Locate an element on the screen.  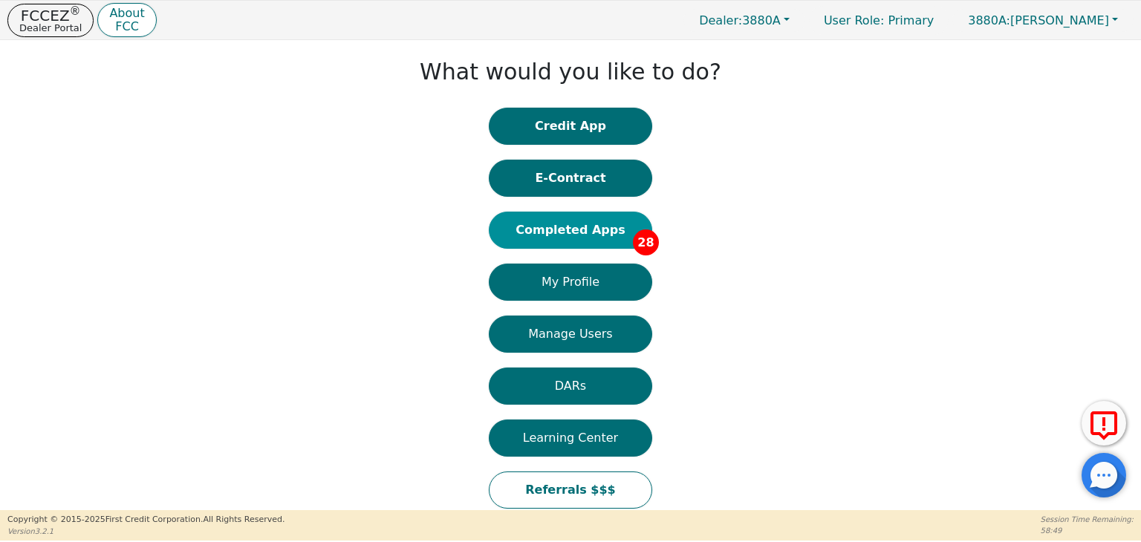
a: AboutFCC is located at coordinates (126, 20).